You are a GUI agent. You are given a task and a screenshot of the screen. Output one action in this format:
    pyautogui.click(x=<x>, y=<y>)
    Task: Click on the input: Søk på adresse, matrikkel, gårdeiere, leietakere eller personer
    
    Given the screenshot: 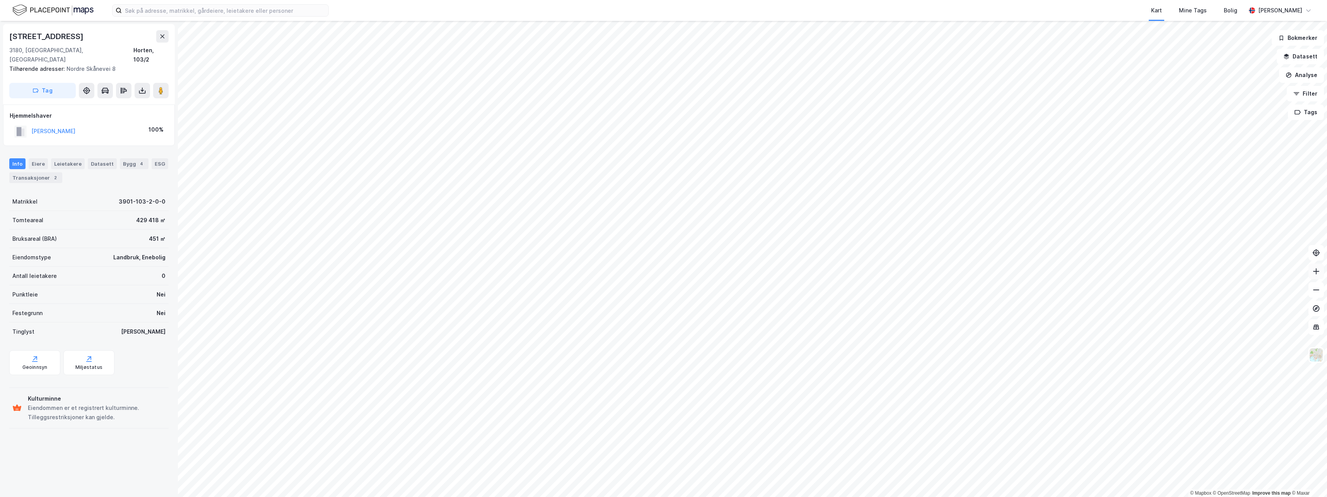 What is the action you would take?
    pyautogui.click(x=225, y=10)
    